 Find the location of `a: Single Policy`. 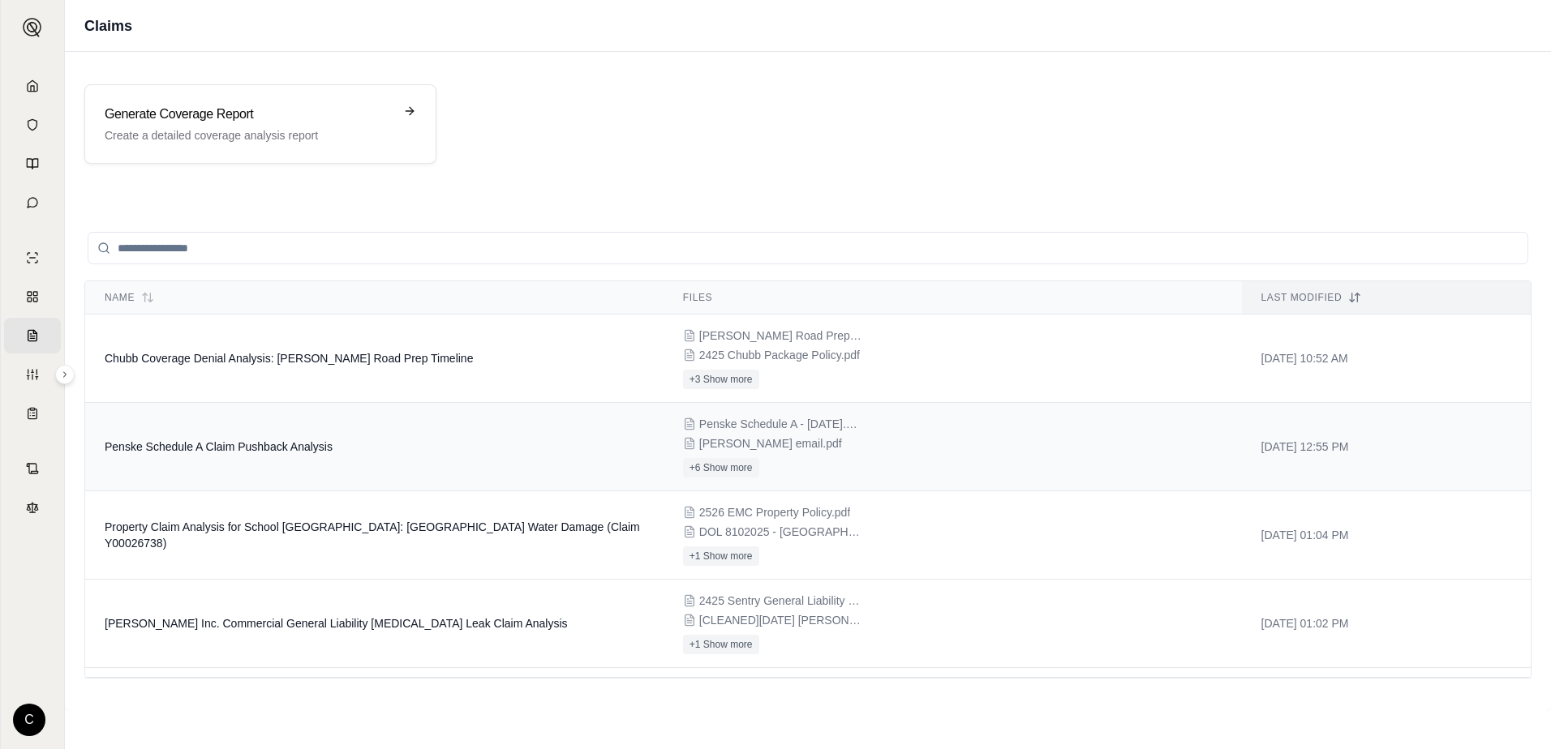

a: Single Policy is located at coordinates (32, 258).